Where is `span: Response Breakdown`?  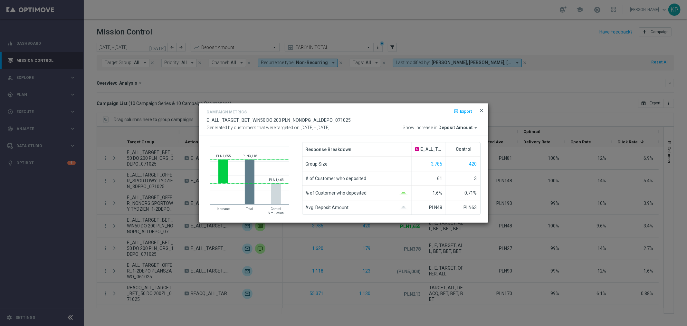
span: Response Breakdown is located at coordinates (328, 149).